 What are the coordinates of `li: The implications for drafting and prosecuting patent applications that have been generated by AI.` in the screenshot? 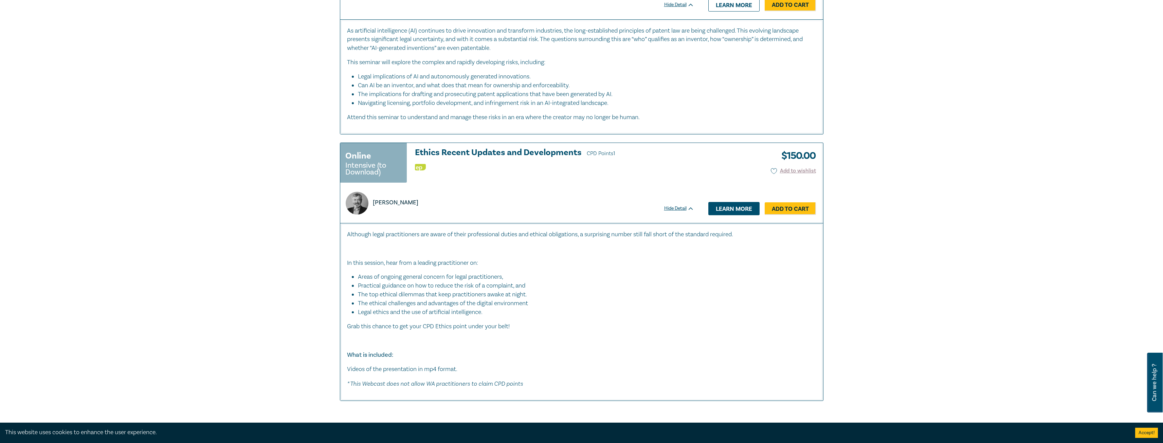 It's located at (584, 94).